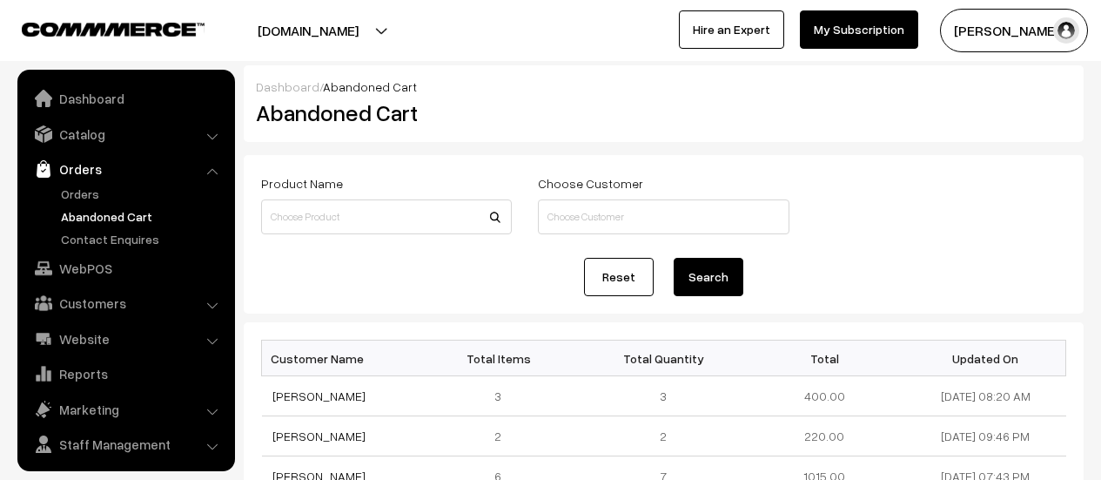 This screenshot has width=1101, height=480. What do you see at coordinates (342, 358) in the screenshot?
I see `th: Customer Name` at bounding box center [342, 358].